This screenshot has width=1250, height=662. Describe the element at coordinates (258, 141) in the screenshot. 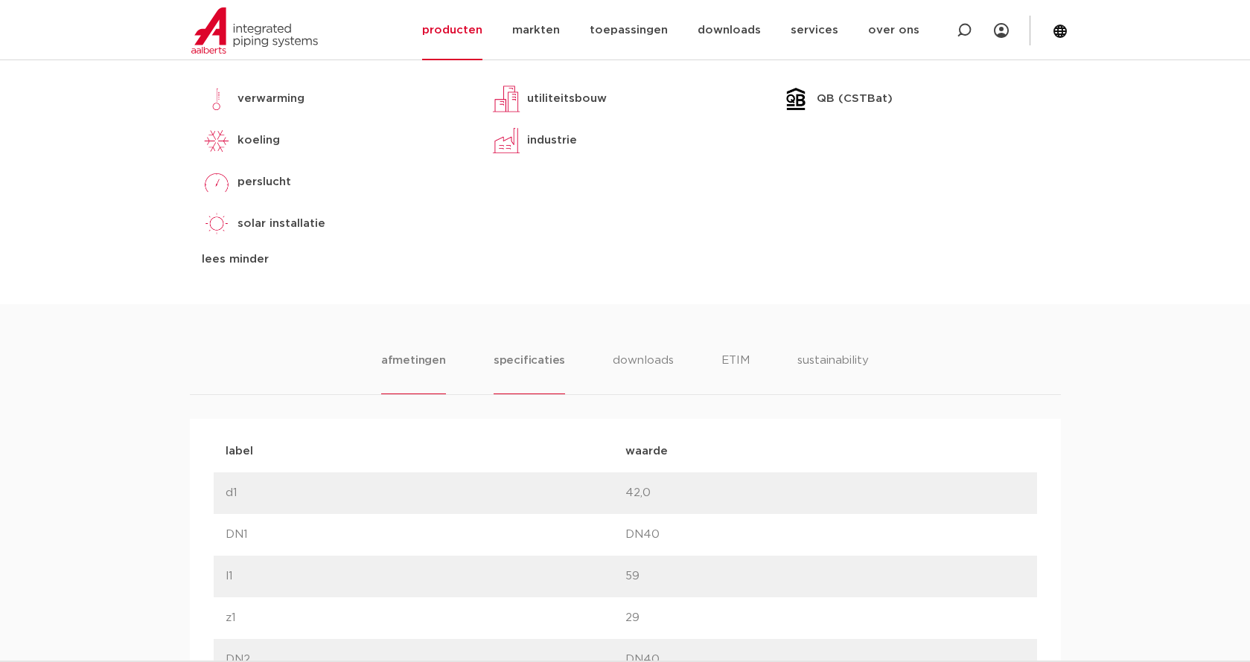

I see `p: koeling` at that location.